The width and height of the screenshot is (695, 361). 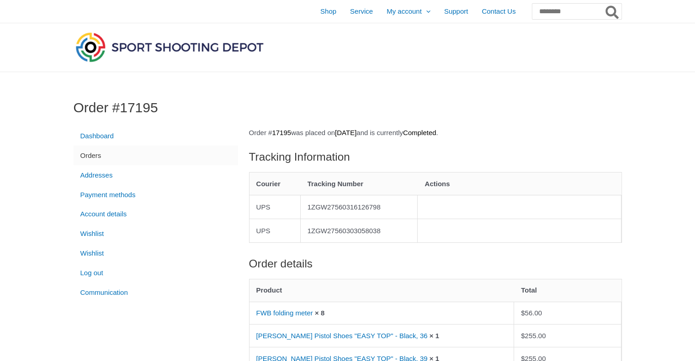 I want to click on nav: Account pages, so click(x=156, y=215).